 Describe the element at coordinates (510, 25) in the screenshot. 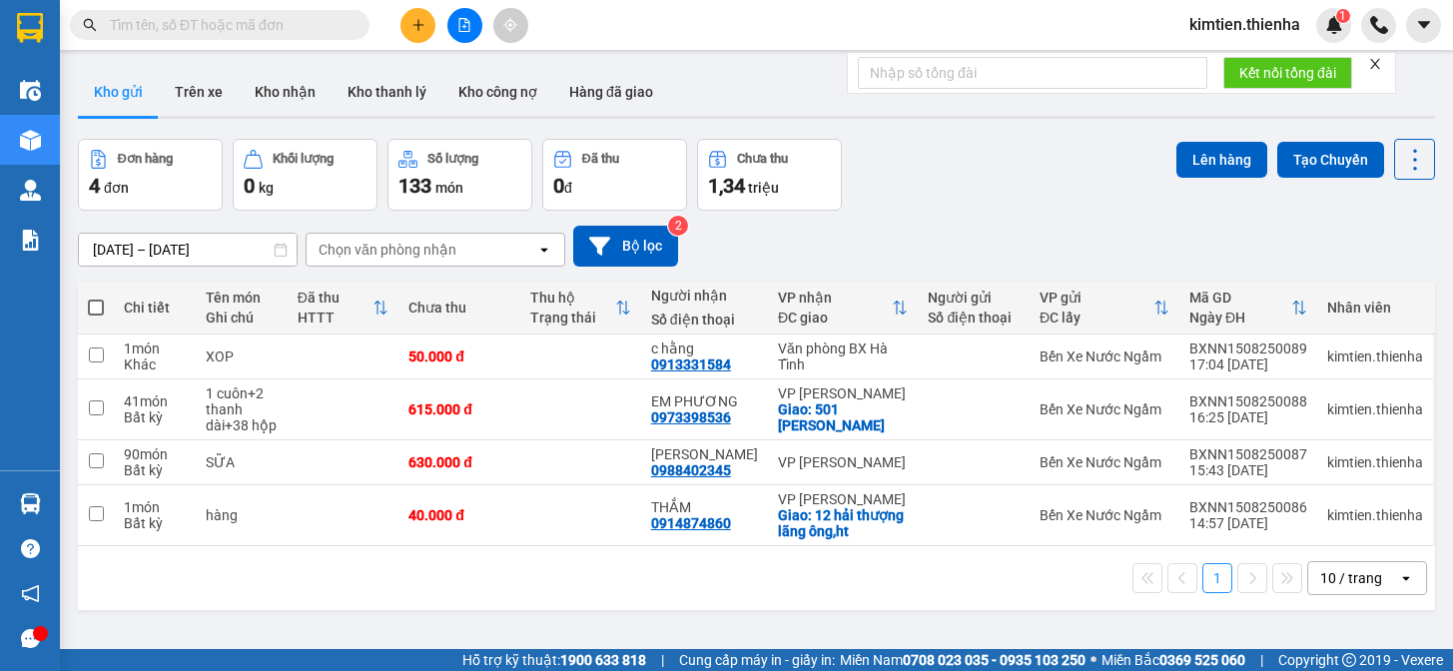

I see `span: aim` at that location.